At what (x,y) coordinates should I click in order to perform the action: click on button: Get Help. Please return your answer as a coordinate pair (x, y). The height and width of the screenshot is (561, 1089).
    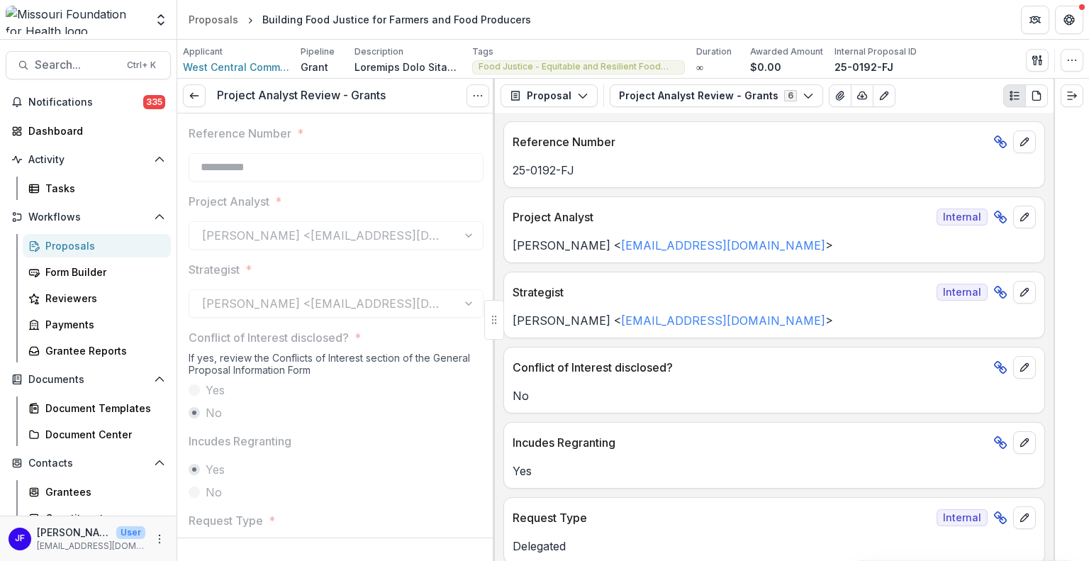
    Looking at the image, I should click on (1069, 20).